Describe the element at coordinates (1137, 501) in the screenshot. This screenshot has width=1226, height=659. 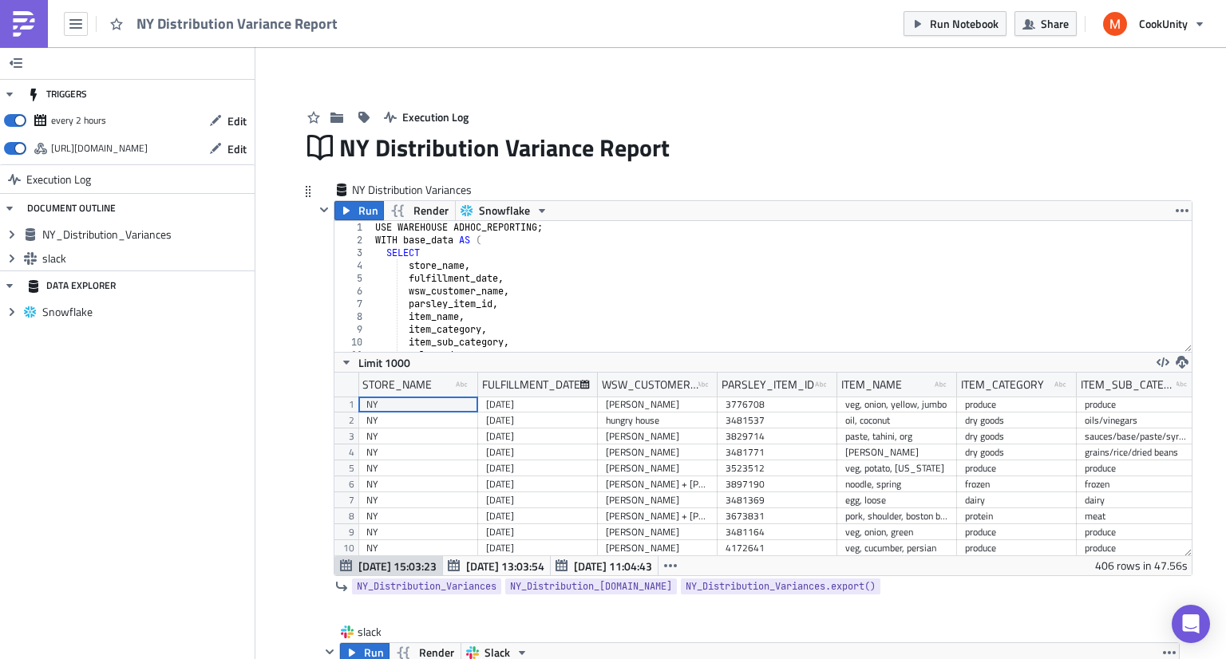
I see `div: dairy` at that location.